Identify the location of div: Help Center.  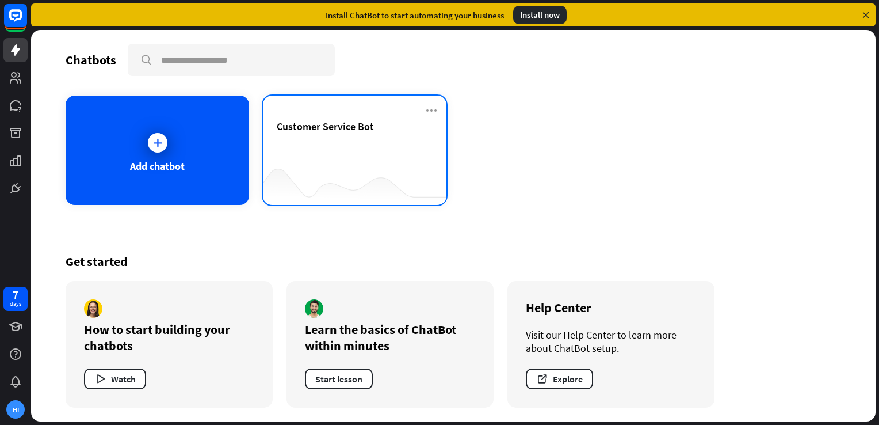
(611, 307).